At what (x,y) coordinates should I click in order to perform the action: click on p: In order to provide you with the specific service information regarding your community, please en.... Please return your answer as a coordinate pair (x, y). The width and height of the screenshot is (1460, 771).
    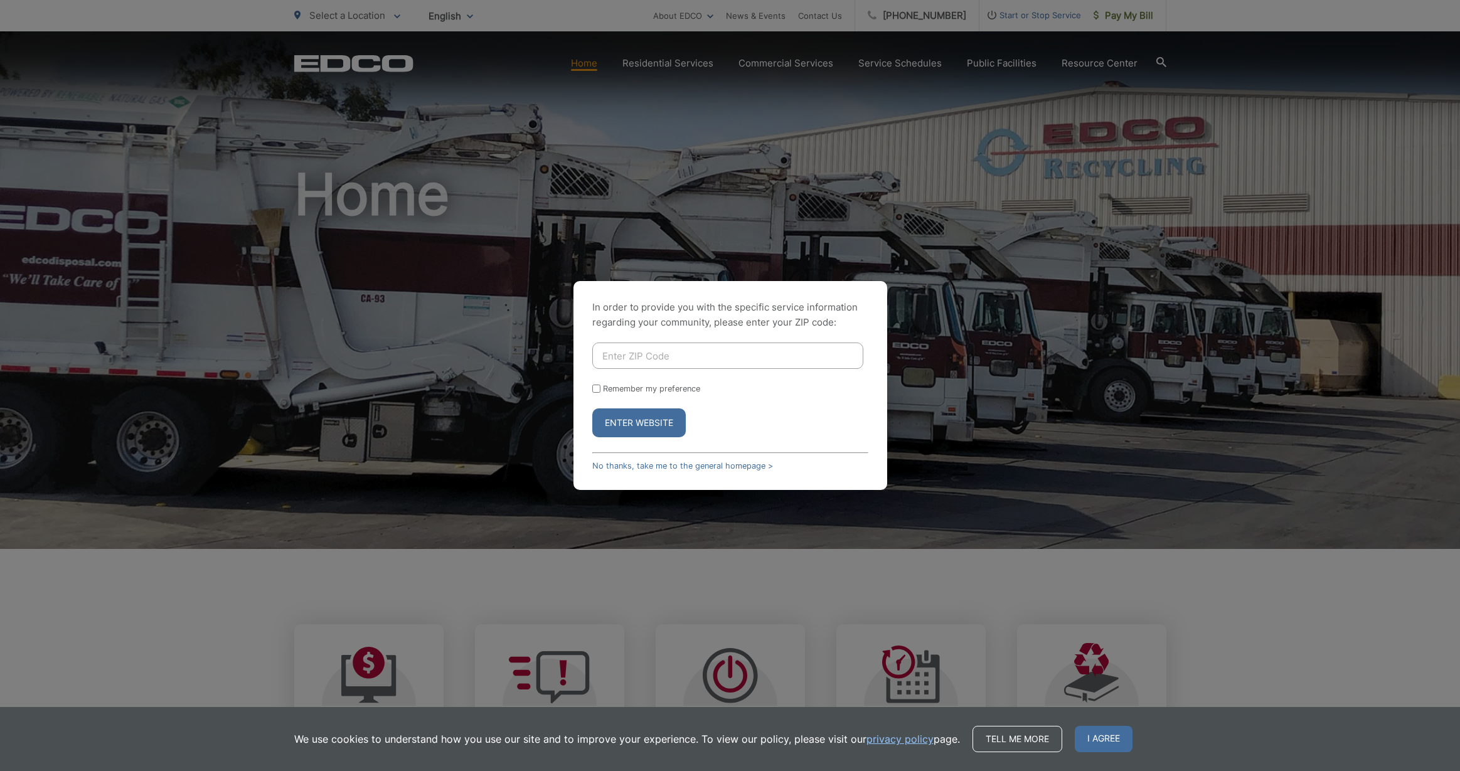
    Looking at the image, I should click on (730, 315).